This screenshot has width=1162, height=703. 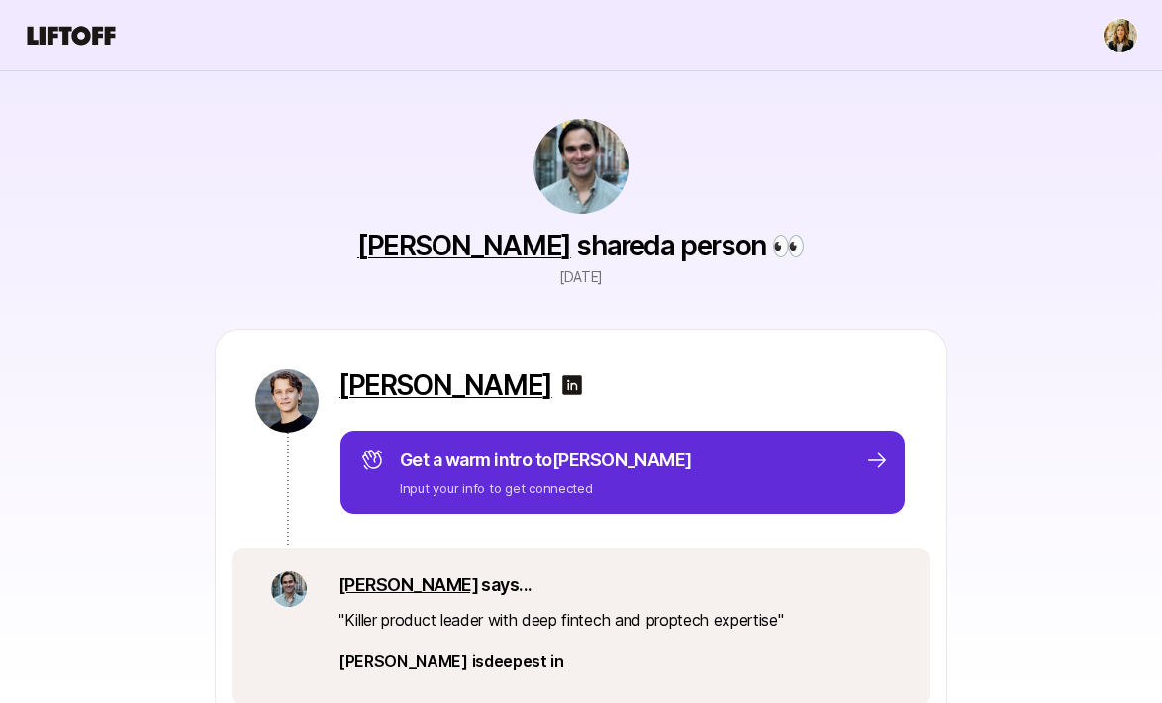 What do you see at coordinates (1120, 36) in the screenshot?
I see `button: Lauren Michaels` at bounding box center [1120, 36].